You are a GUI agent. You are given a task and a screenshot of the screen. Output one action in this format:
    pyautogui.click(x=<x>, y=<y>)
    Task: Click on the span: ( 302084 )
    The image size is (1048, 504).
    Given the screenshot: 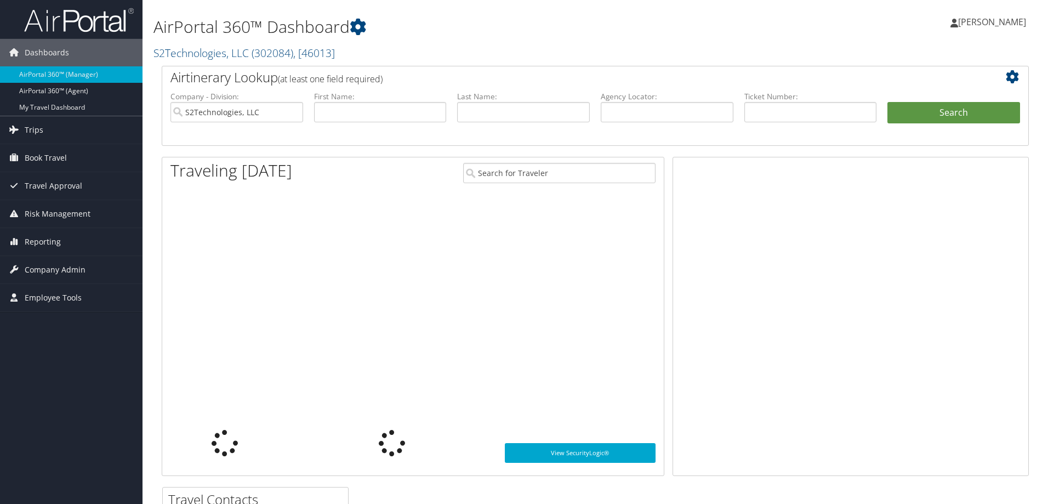 What is the action you would take?
    pyautogui.click(x=272, y=53)
    